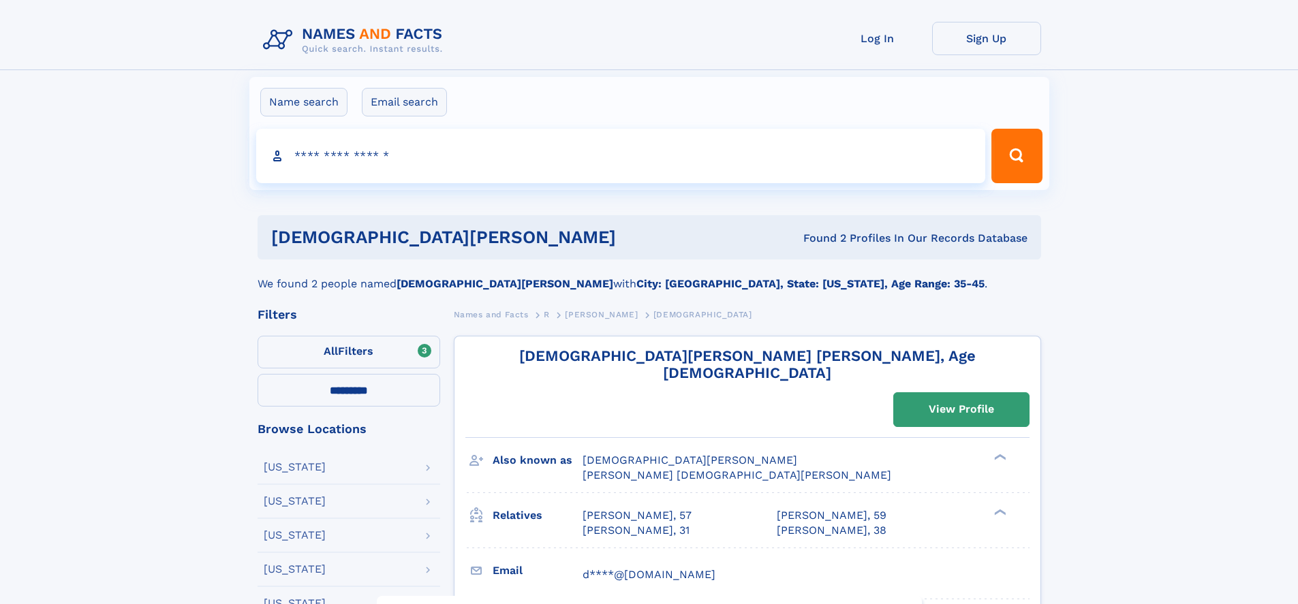  What do you see at coordinates (962, 410) in the screenshot?
I see `div: View Profile` at bounding box center [962, 410].